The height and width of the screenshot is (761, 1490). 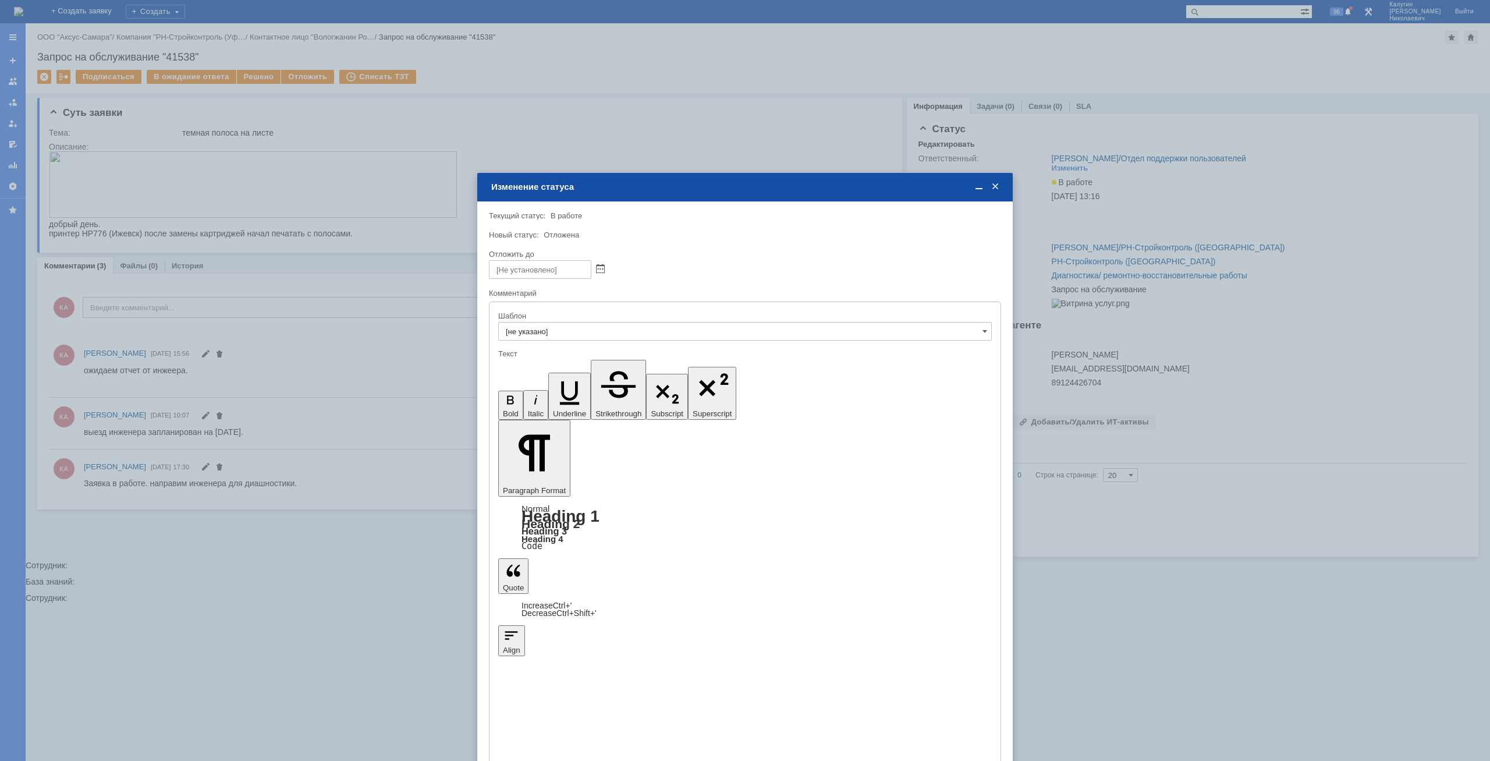 I want to click on span: Subscript, so click(x=667, y=413).